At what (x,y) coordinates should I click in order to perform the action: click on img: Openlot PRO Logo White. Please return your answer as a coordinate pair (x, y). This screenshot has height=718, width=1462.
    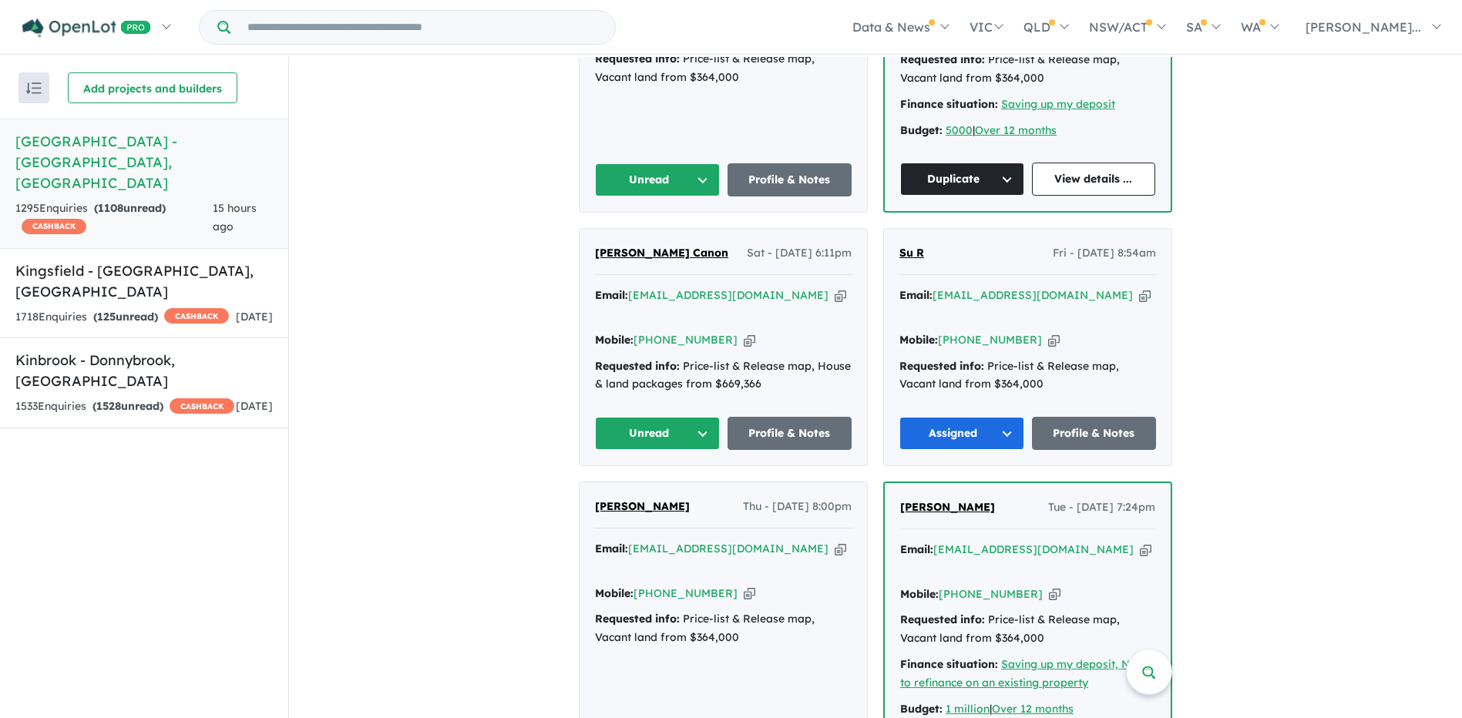
    Looking at the image, I should click on (86, 28).